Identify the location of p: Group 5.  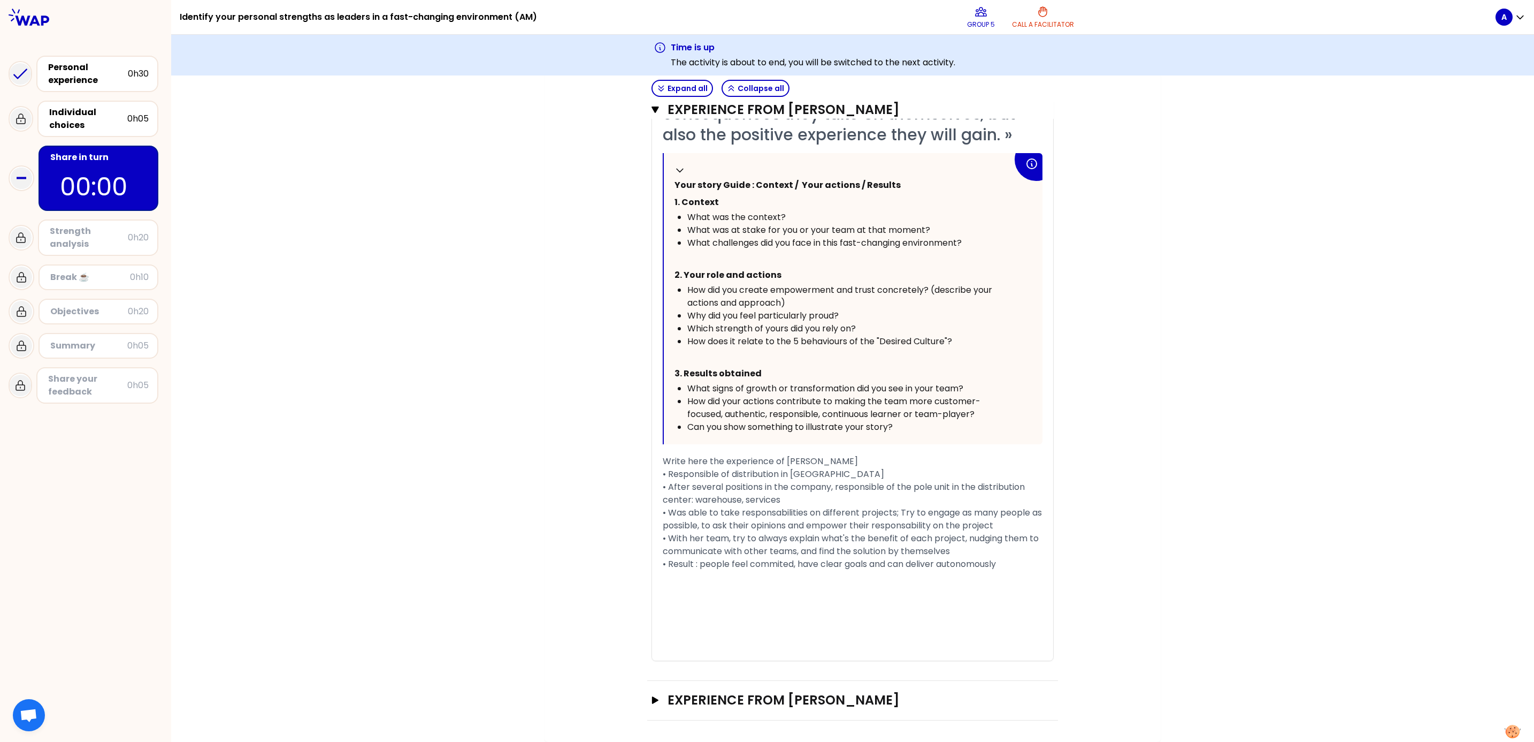
(981, 25).